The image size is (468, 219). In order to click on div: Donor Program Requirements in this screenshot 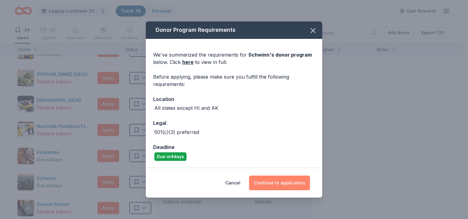, I will do `click(234, 30)`.